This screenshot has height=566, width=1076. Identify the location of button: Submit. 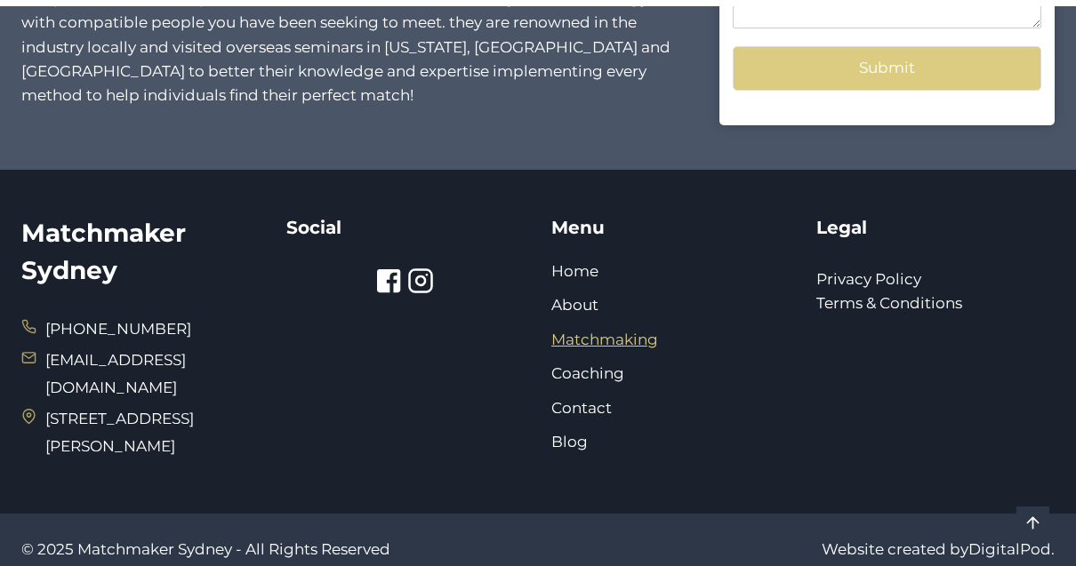
(886, 68).